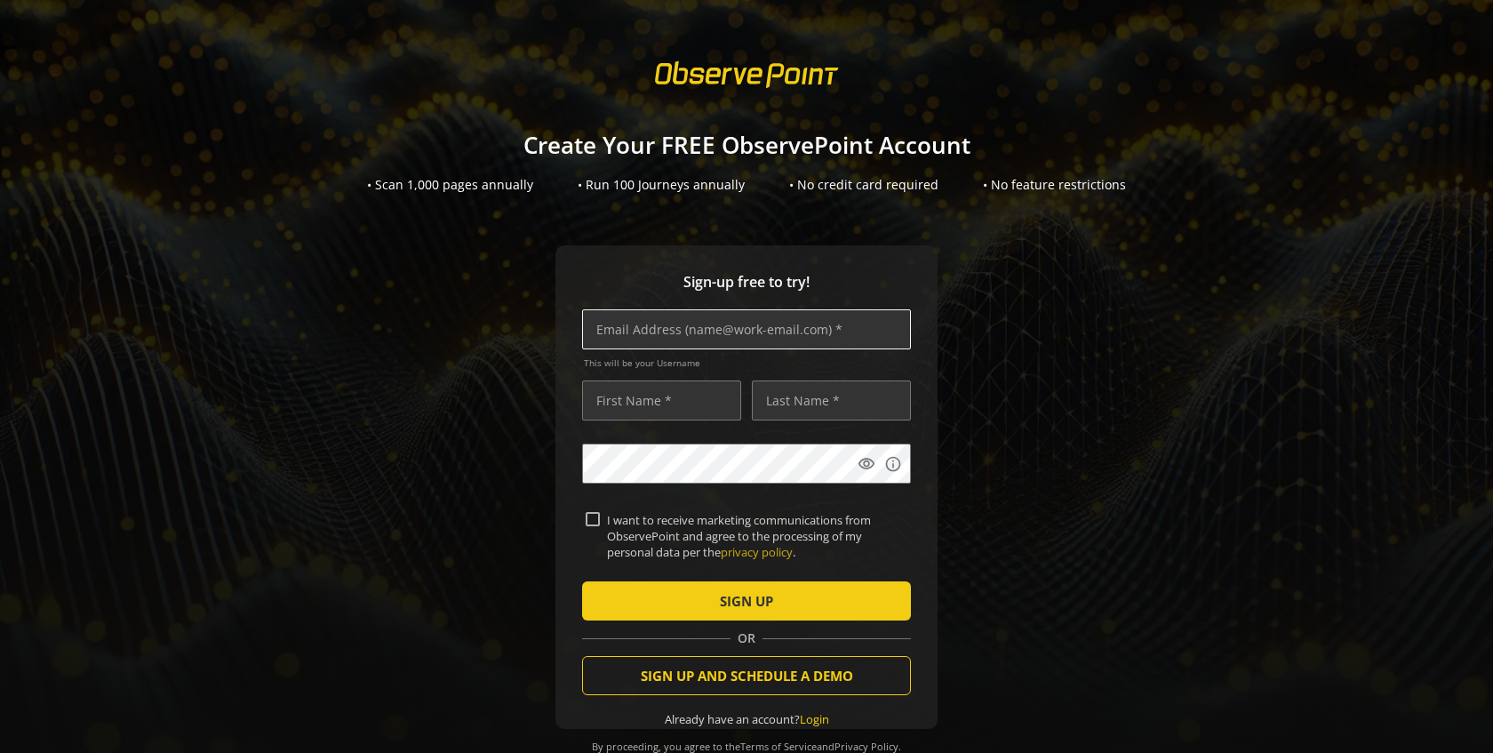 The image size is (1493, 753). I want to click on a: Login, so click(814, 719).